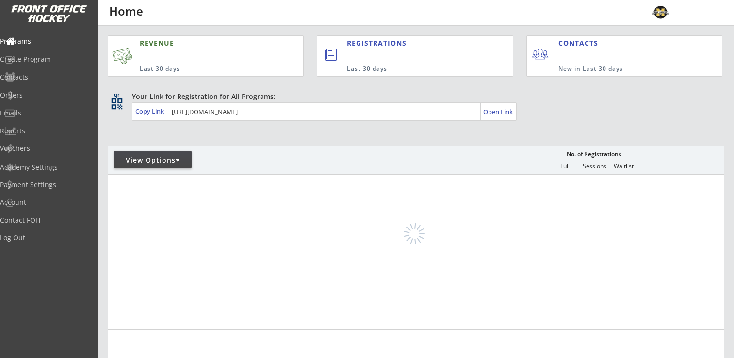 The height and width of the screenshot is (358, 734). What do you see at coordinates (150, 111) in the screenshot?
I see `div: Copy Link` at bounding box center [150, 111].